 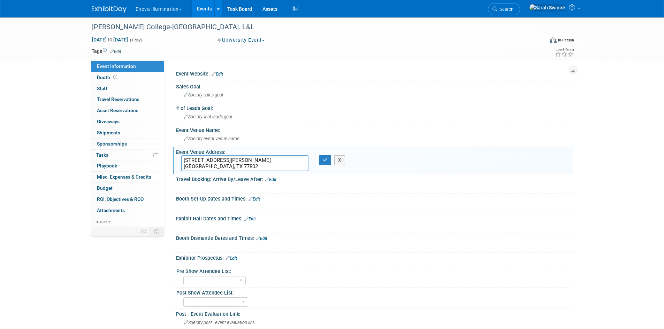 I want to click on span: Booth, so click(x=108, y=77).